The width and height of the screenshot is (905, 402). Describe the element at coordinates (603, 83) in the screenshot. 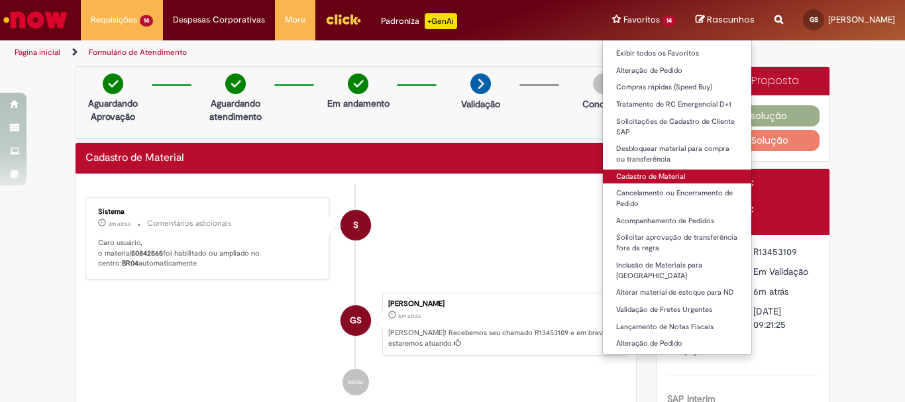

I see `img: img-circle-grey.png` at that location.